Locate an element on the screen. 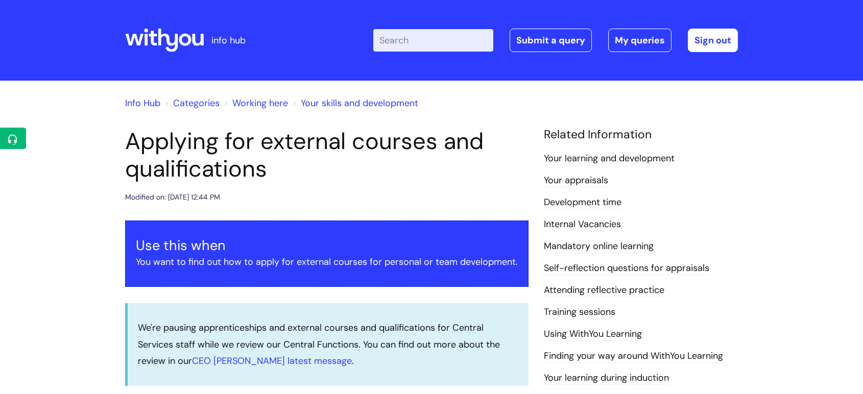  a: Info Hub is located at coordinates (142, 103).